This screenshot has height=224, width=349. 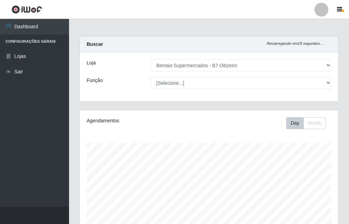 What do you see at coordinates (315, 123) in the screenshot?
I see `button: Month` at bounding box center [315, 123].